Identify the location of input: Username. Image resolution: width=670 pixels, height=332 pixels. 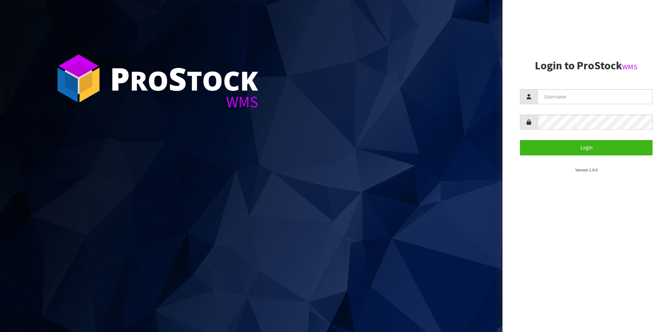
(595, 97).